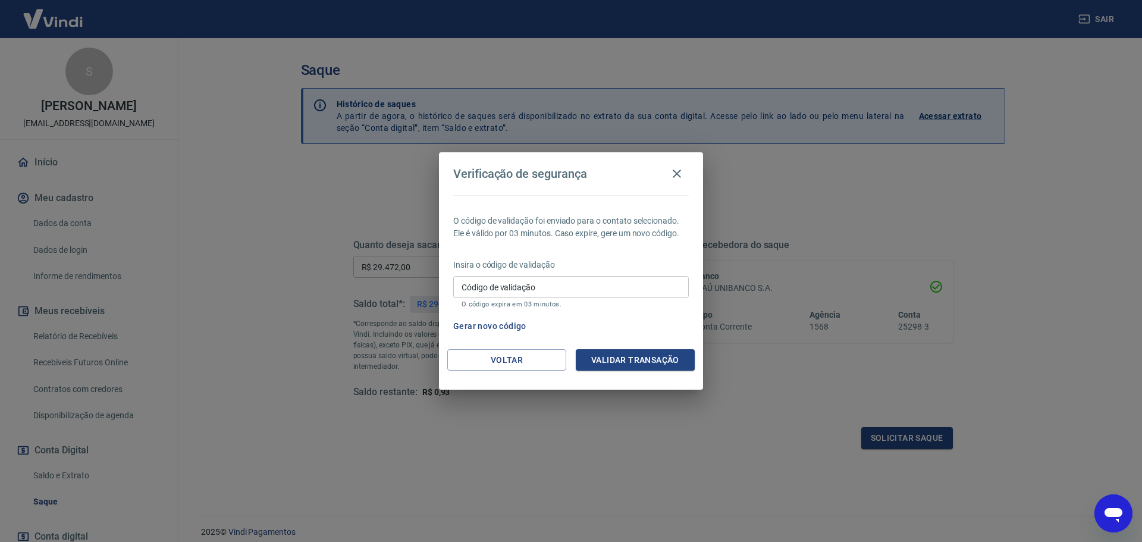  I want to click on button: Voltar, so click(507, 360).